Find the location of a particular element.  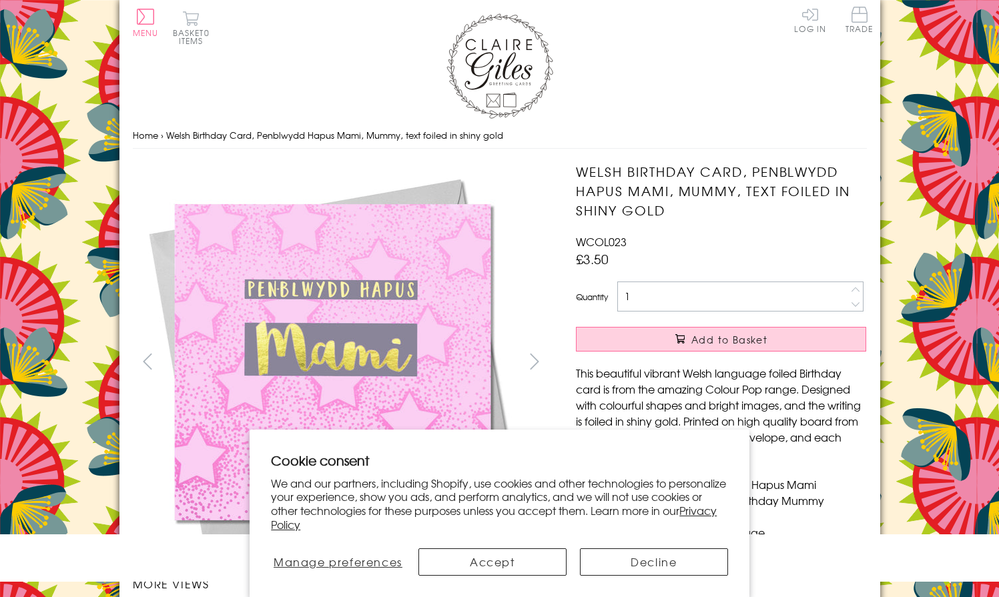

h2: Cookie consent is located at coordinates (499, 461).